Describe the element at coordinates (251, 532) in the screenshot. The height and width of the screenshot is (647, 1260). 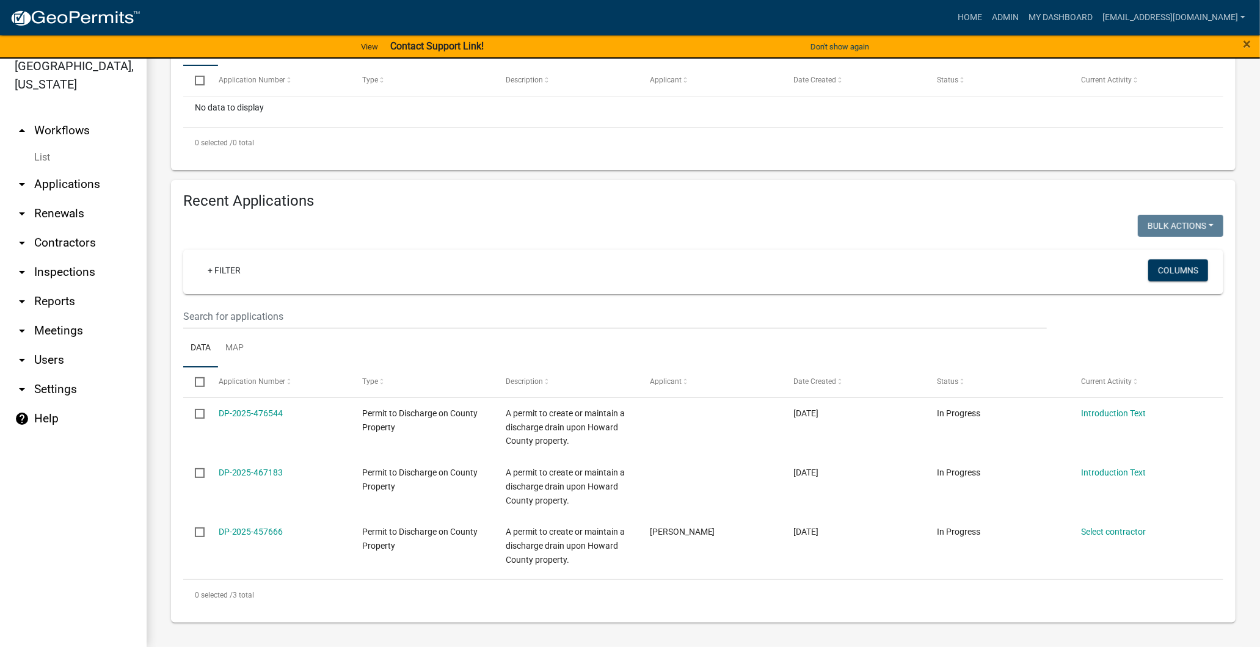
I see `a: DP-2025-457666` at that location.